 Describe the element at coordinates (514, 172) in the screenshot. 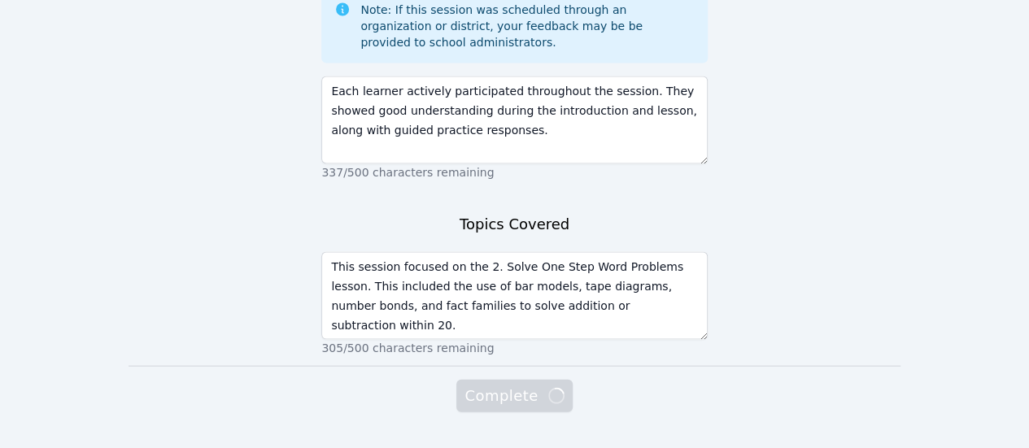

I see `p: 337/500 characters remaining` at that location.